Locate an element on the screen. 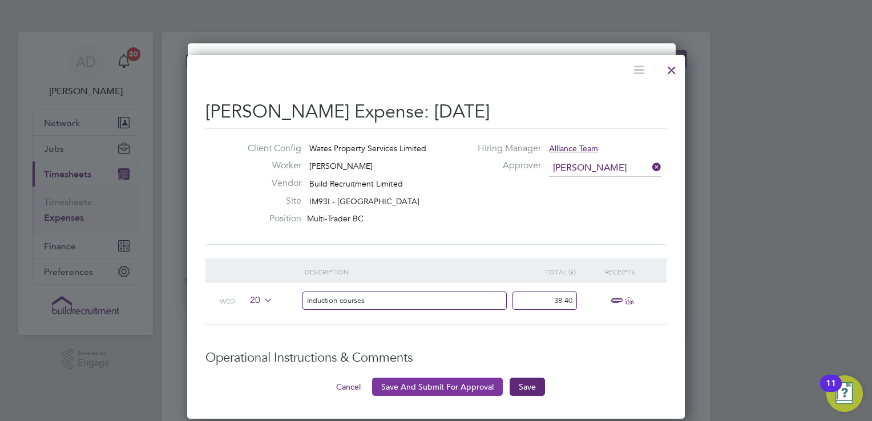  i: ï¼‹ is located at coordinates (629, 301).